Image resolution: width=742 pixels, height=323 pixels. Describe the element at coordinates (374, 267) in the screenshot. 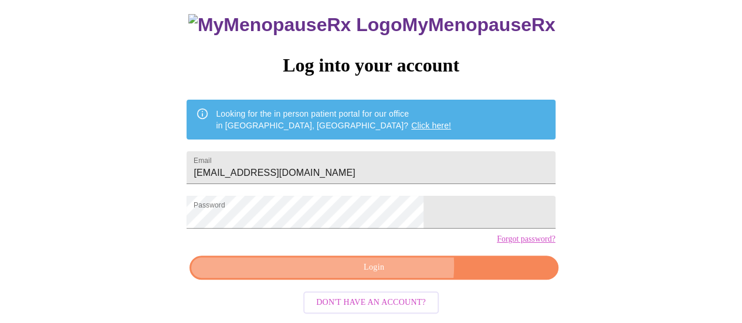

I see `button: Login` at that location.